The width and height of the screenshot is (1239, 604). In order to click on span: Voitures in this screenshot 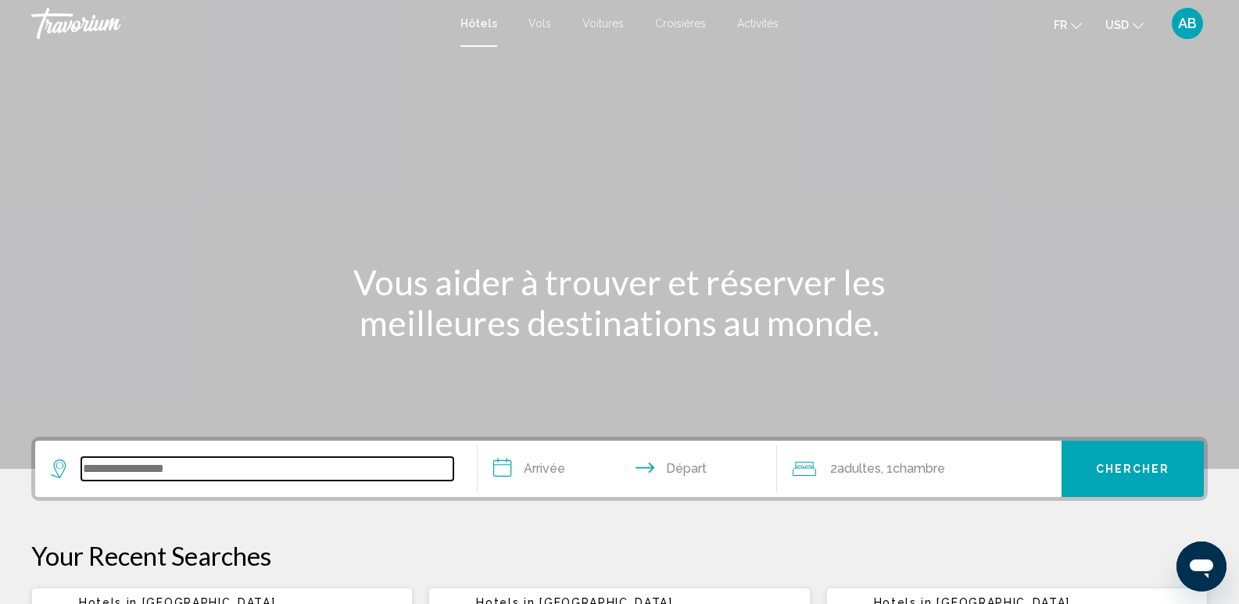, I will do `click(603, 23)`.